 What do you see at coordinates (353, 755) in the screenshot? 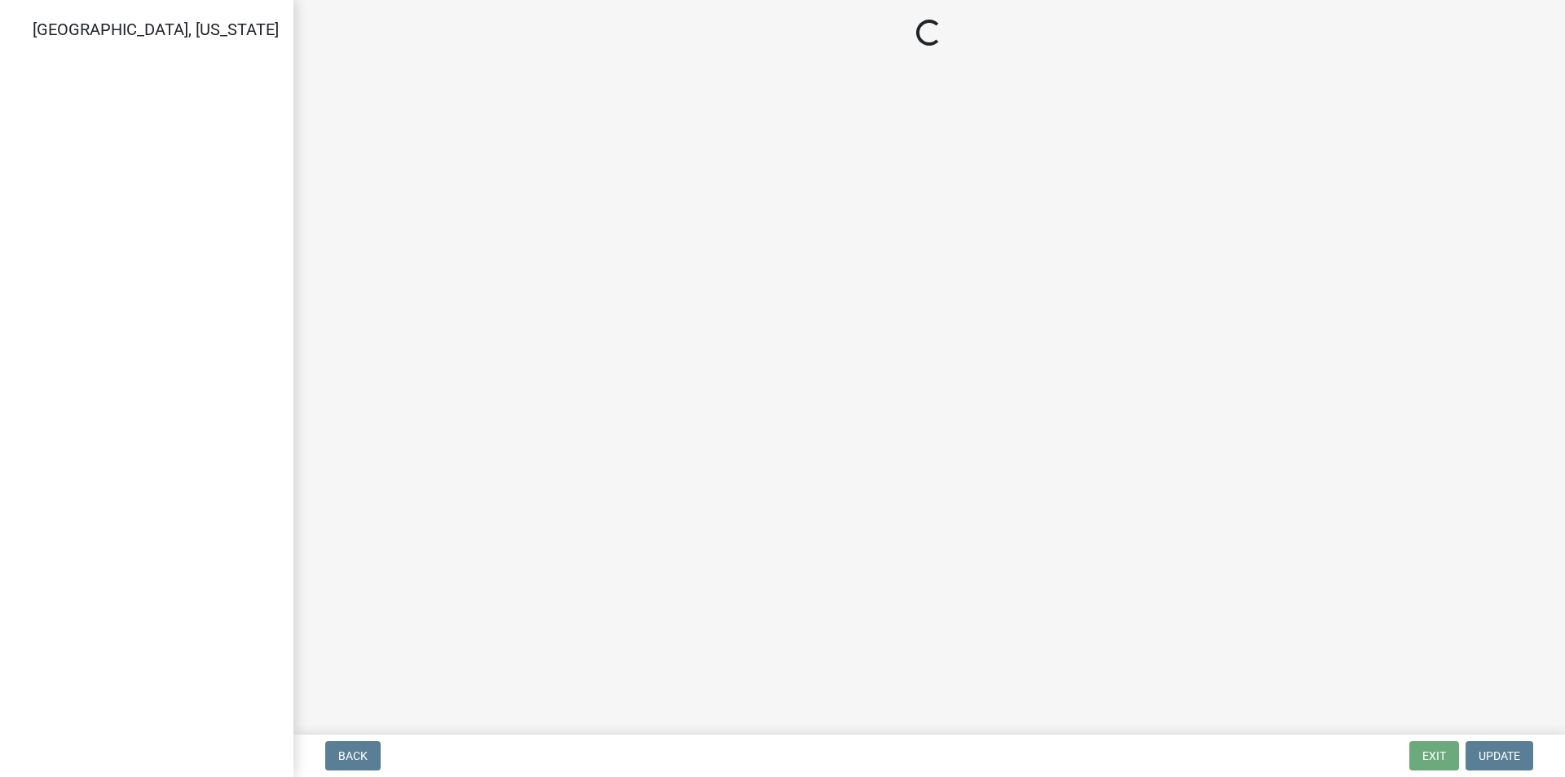
I see `span: Back` at bounding box center [353, 755].